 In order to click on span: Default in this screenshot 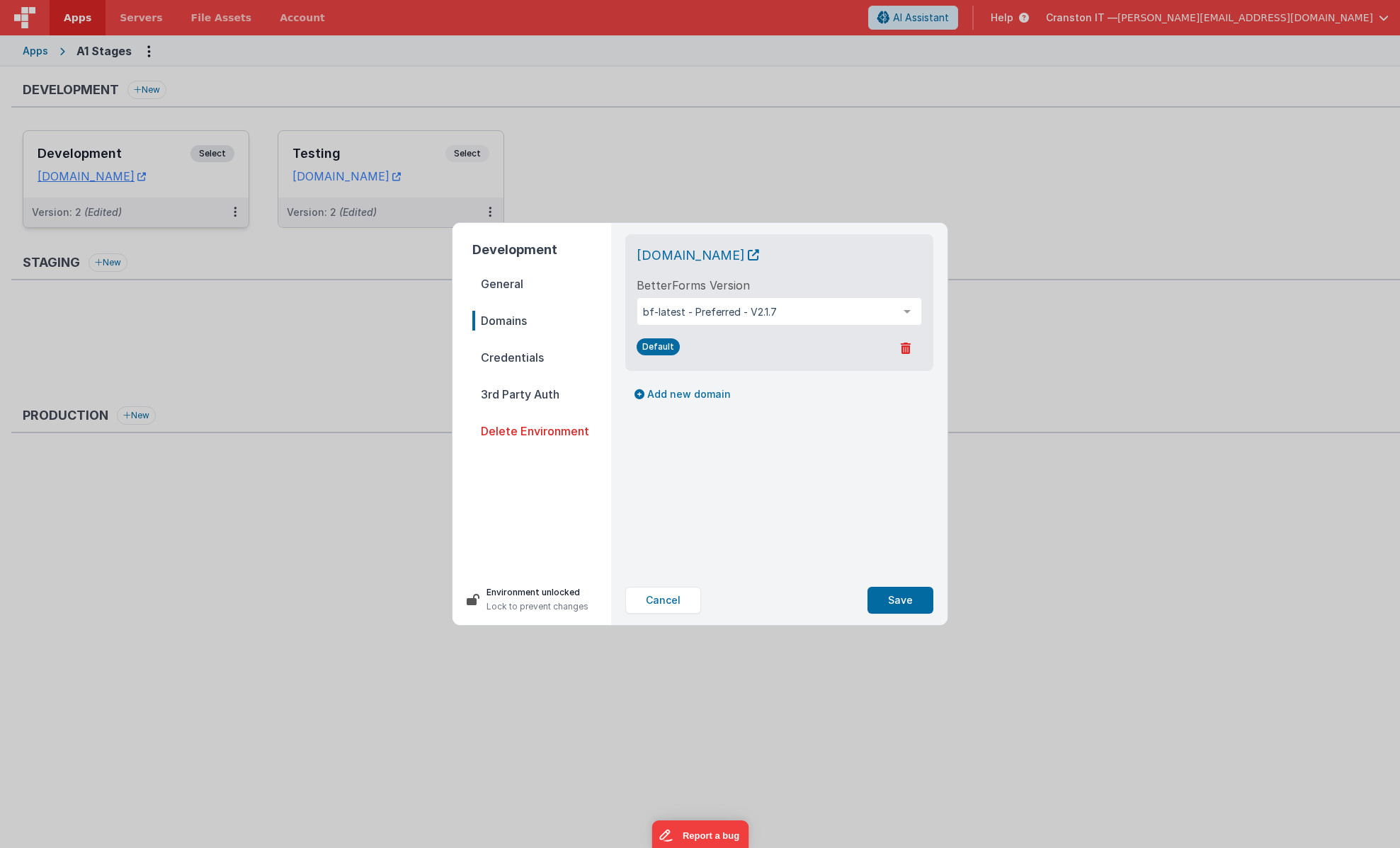, I will do `click(658, 347)`.